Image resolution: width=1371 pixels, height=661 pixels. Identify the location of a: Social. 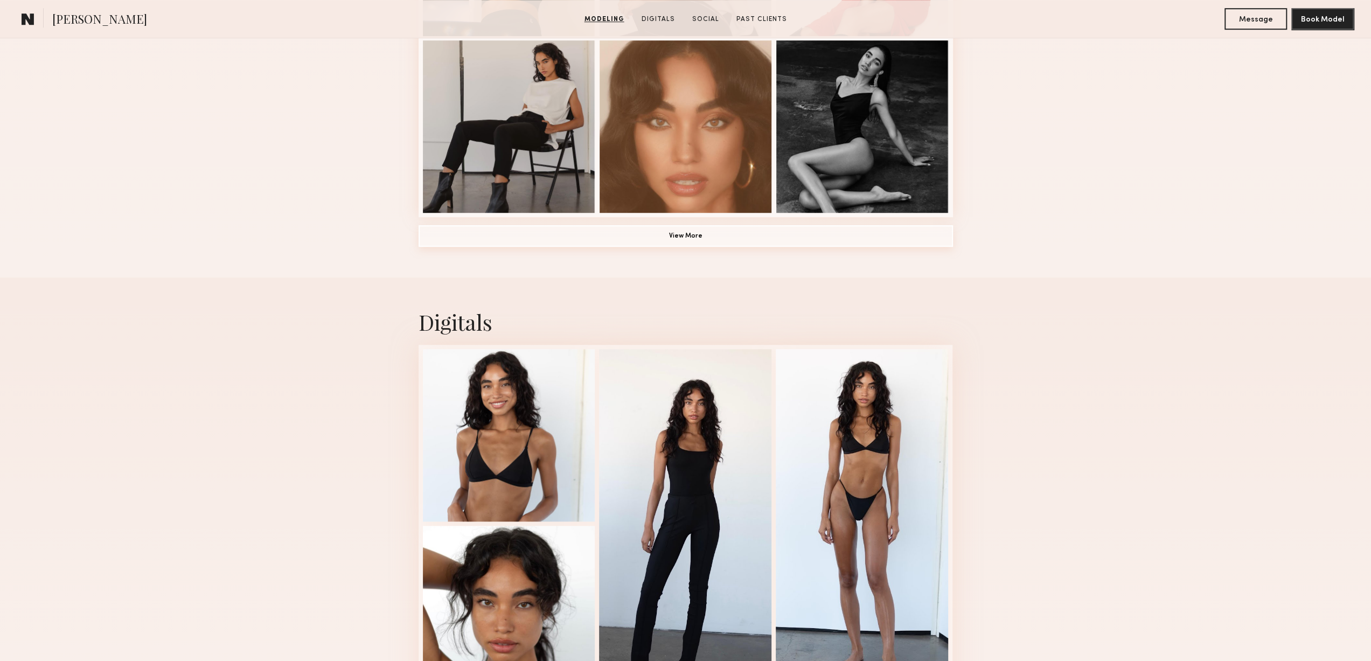
(706, 19).